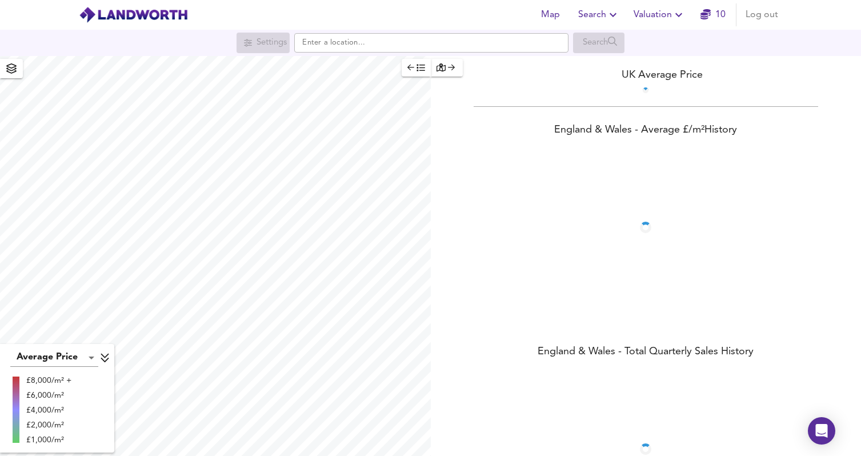 The height and width of the screenshot is (456, 861). I want to click on button: Log out, so click(762, 15).